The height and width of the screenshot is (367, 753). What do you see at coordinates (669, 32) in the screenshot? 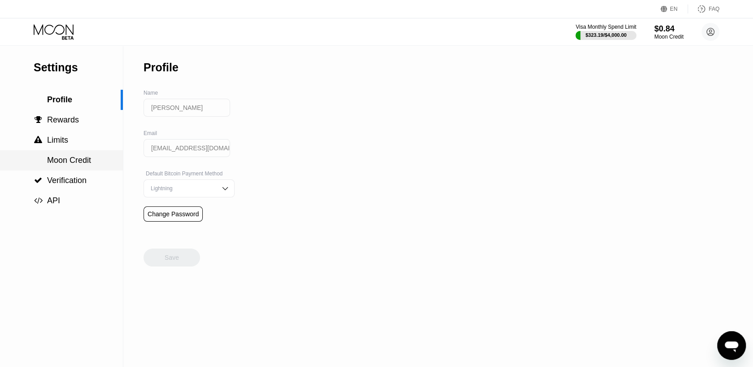
I see `div: $0.84Moon Credit` at bounding box center [669, 32].